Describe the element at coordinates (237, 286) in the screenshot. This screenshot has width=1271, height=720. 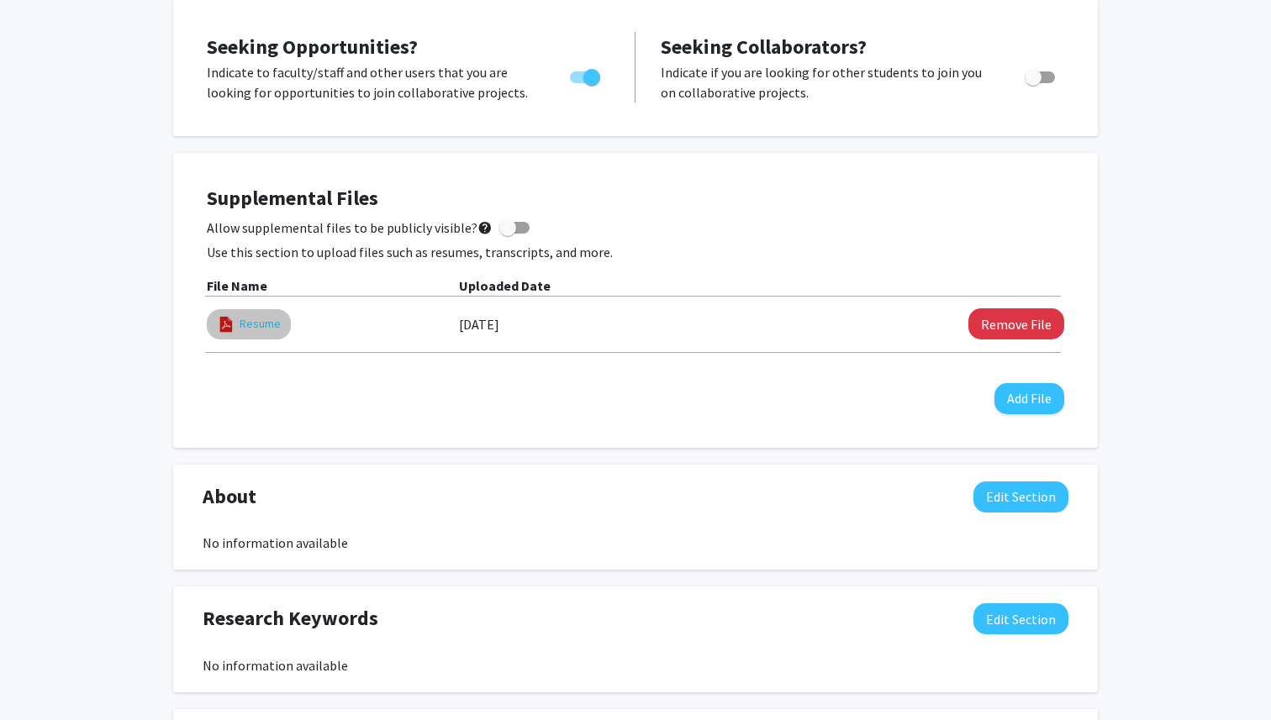
I see `b: File Name` at that location.